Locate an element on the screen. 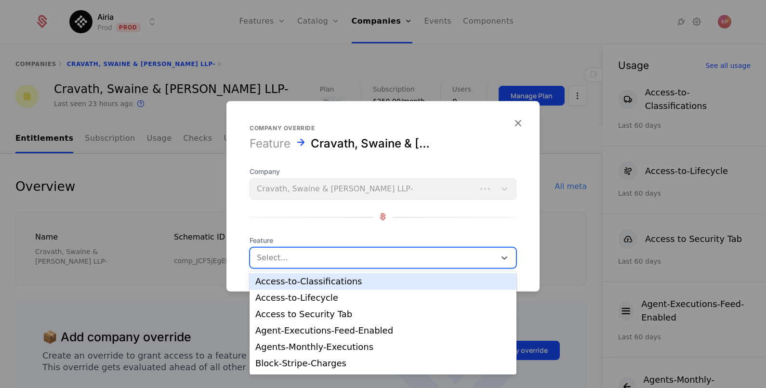  div: Cravath, Swaine & Moore LLP- is located at coordinates (373, 143).